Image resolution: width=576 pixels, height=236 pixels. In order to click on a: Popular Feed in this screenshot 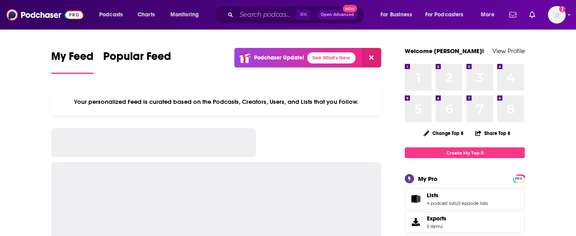, I will do `click(137, 62)`.